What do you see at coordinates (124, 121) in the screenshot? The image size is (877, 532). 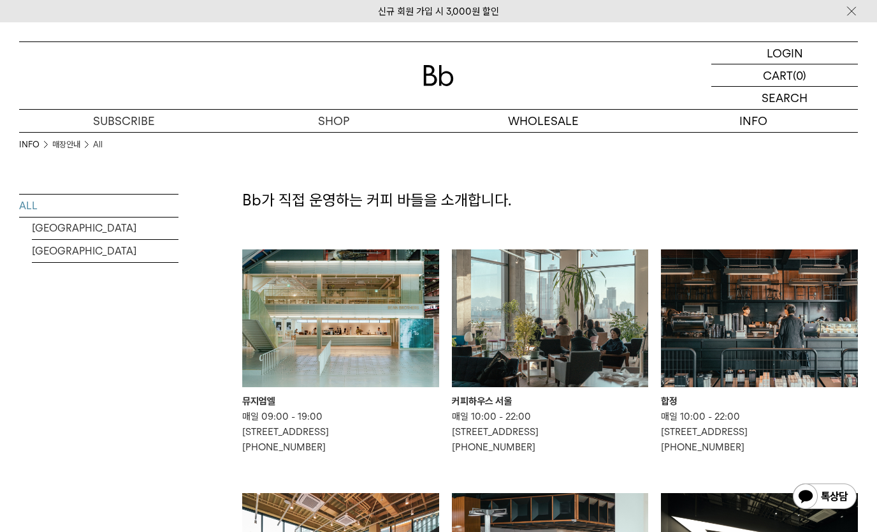 I see `a: SUBSCRIBE` at bounding box center [124, 121].